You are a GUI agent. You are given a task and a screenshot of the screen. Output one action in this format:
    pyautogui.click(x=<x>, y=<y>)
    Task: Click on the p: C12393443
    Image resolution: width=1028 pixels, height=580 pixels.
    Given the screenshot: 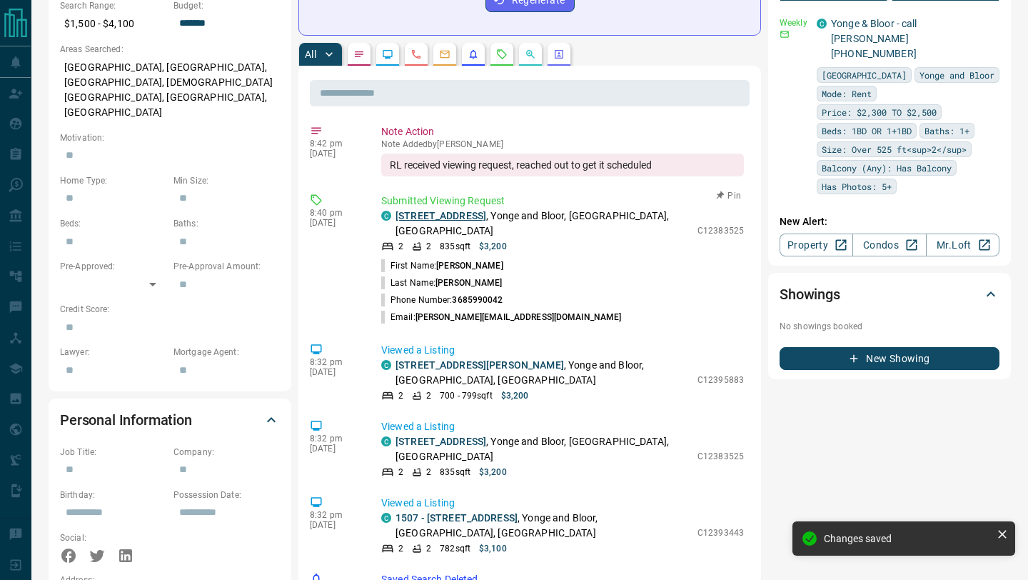 What is the action you would take?
    pyautogui.click(x=720, y=533)
    